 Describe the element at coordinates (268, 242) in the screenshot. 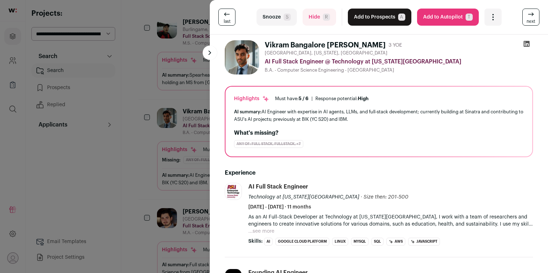

I see `li: AI` at that location.